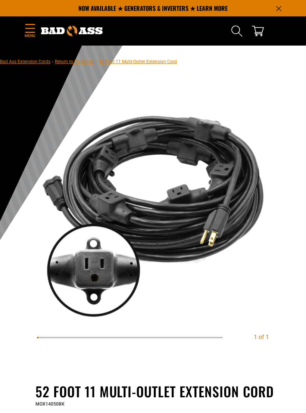 The image size is (306, 413). Describe the element at coordinates (262, 337) in the screenshot. I see `div: 1 of 1` at that location.